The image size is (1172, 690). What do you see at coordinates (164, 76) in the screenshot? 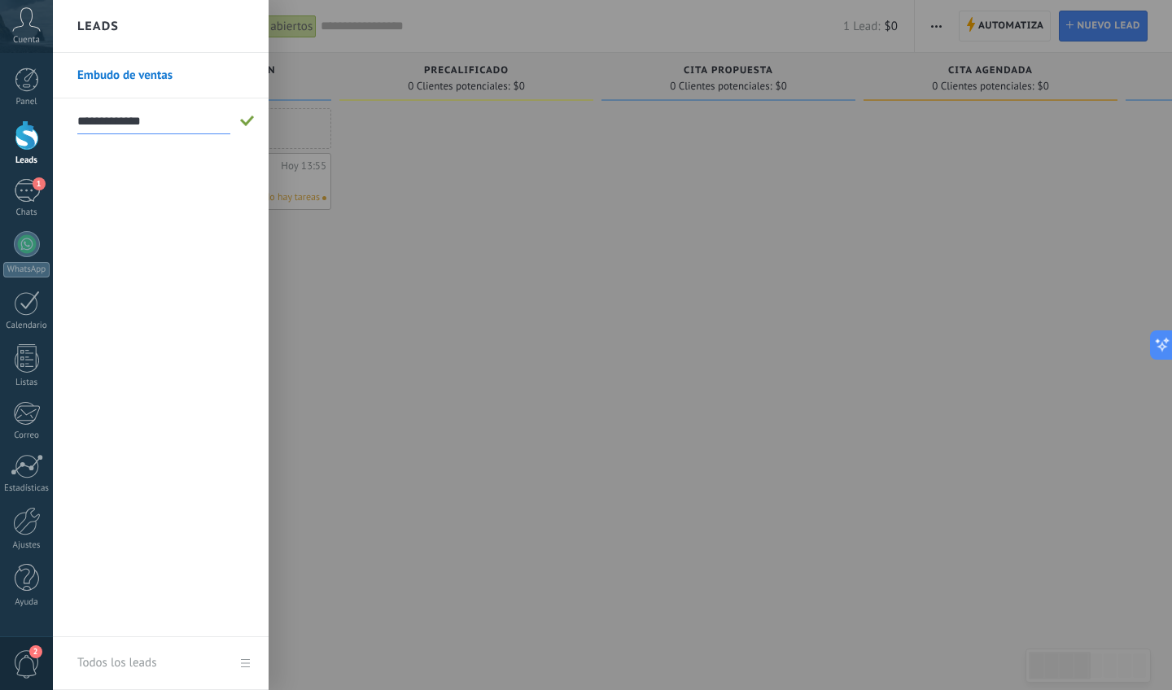
I see `a: Embudo de ventas` at bounding box center [164, 76].